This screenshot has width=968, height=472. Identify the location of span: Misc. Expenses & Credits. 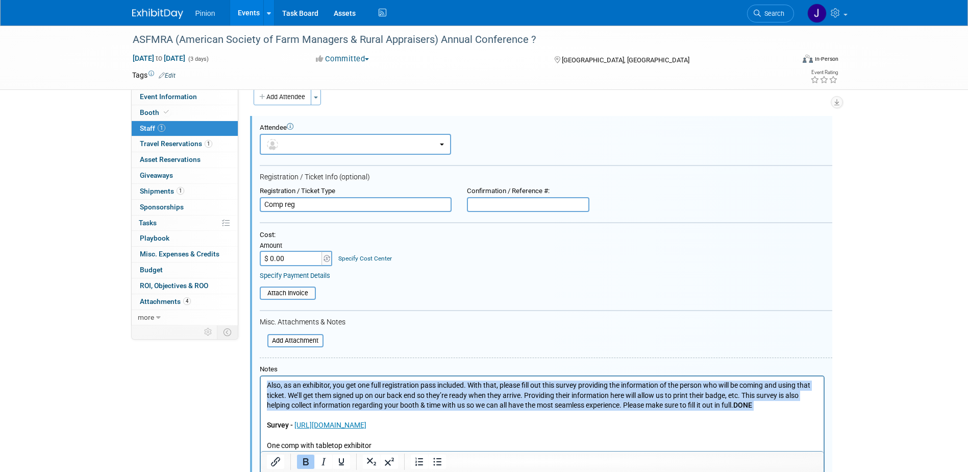
(180, 254).